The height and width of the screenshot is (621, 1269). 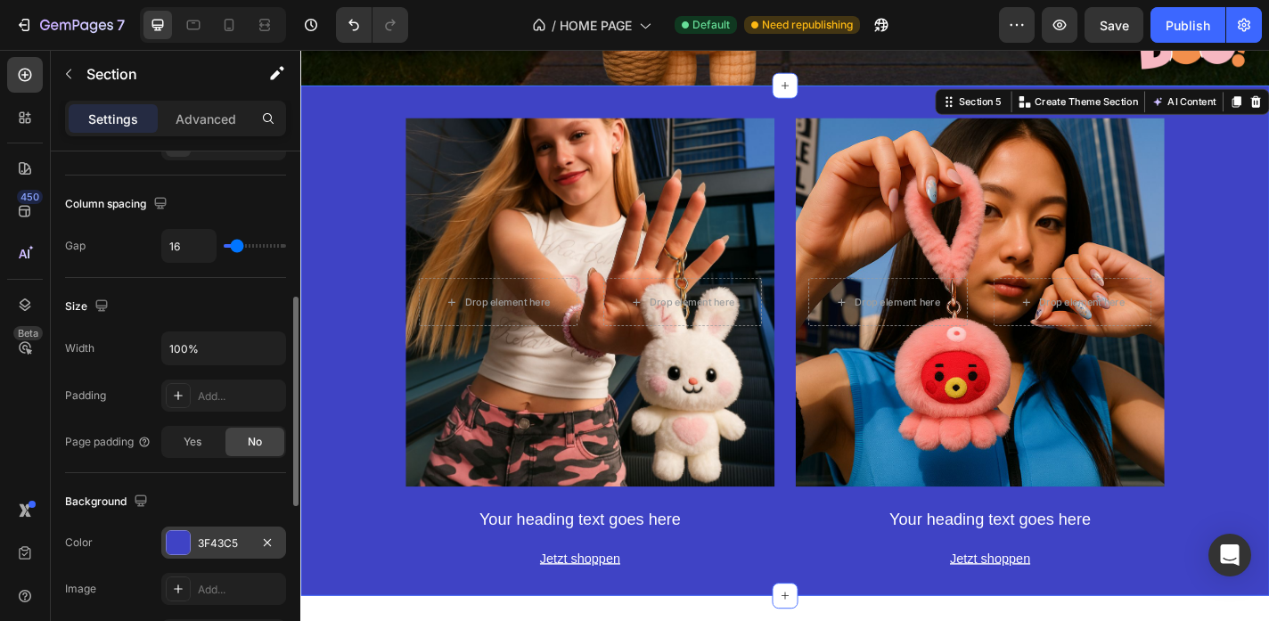 I want to click on p: Create Theme Section, so click(x=867, y=57).